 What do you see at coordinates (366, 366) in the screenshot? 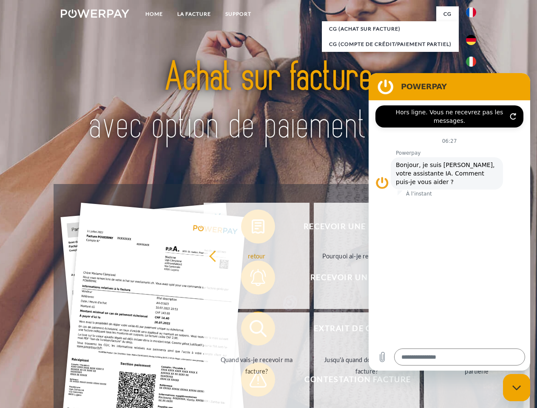
I see `div: Jusqu'à quand dois-je payer ma facture?` at bounding box center [366, 366].